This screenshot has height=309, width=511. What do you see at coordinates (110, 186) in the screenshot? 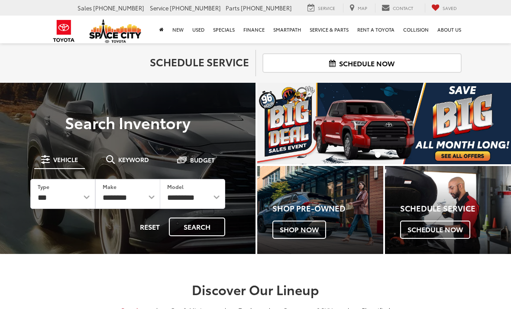
I see `label: Make` at bounding box center [110, 186].